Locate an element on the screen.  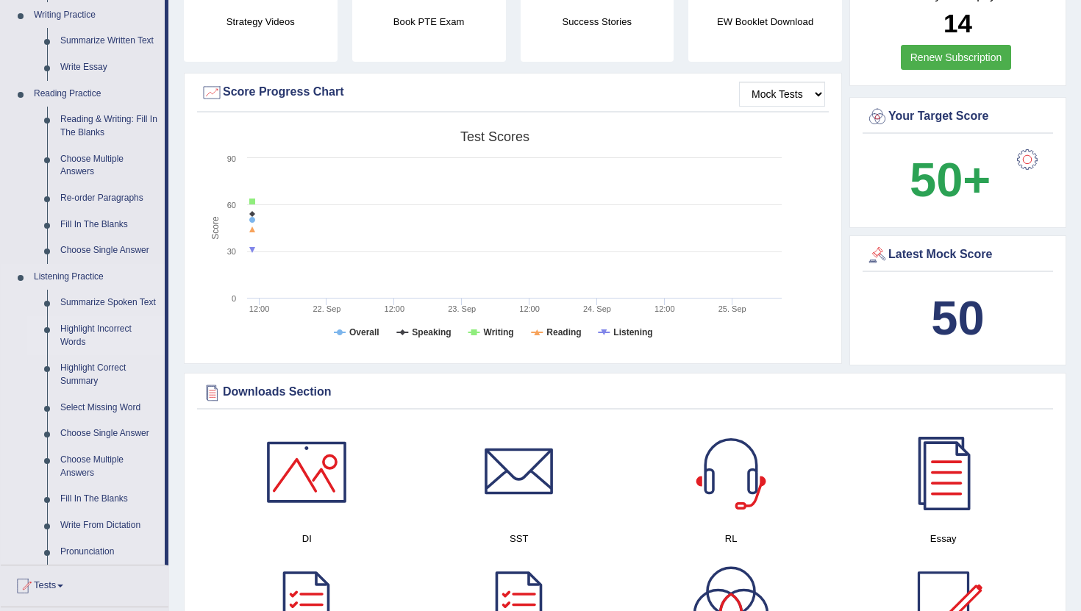
a: Listening Practice is located at coordinates (96, 277).